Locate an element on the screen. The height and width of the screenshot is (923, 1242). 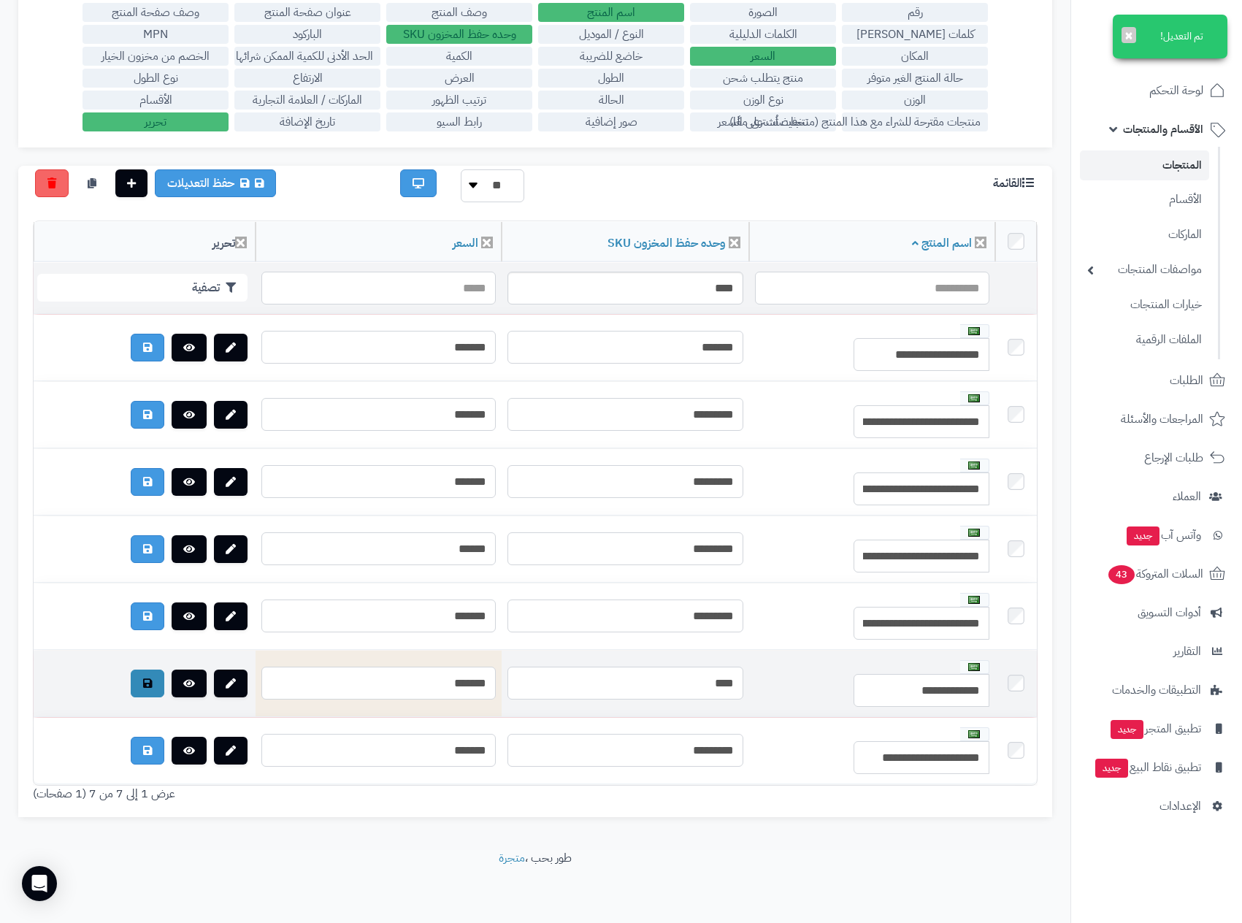
span: التطبيقات والخدمات is located at coordinates (1156, 690).